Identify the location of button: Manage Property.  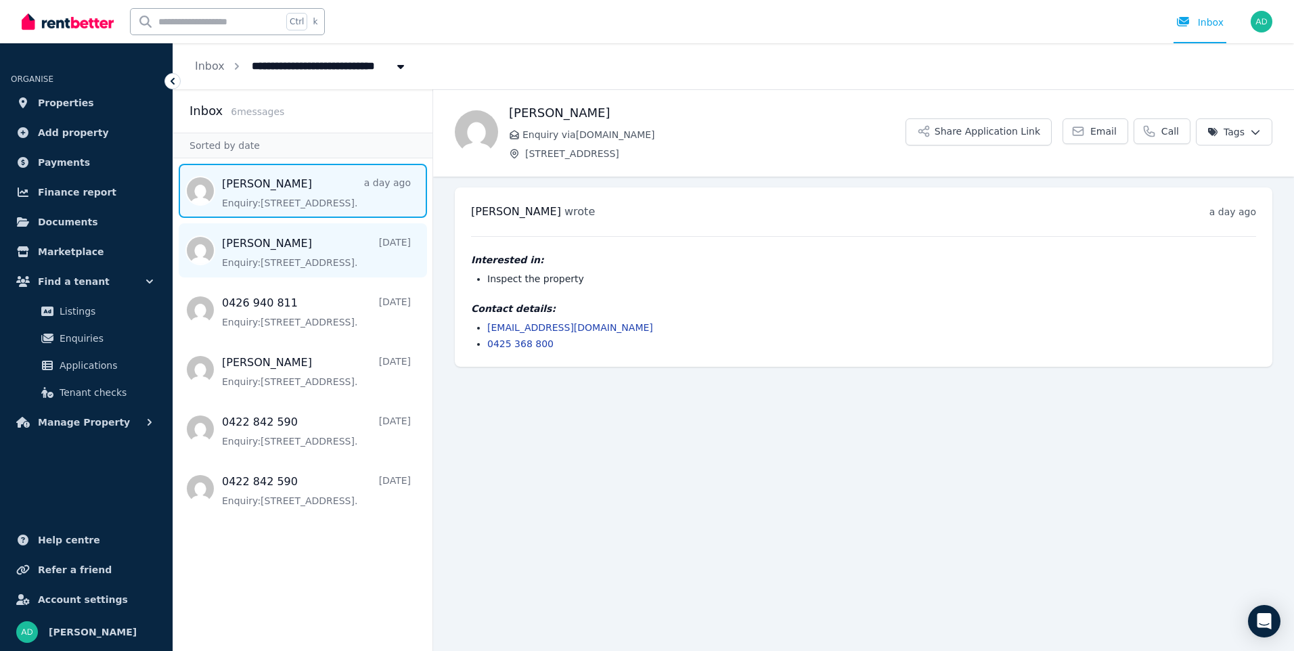
(86, 422).